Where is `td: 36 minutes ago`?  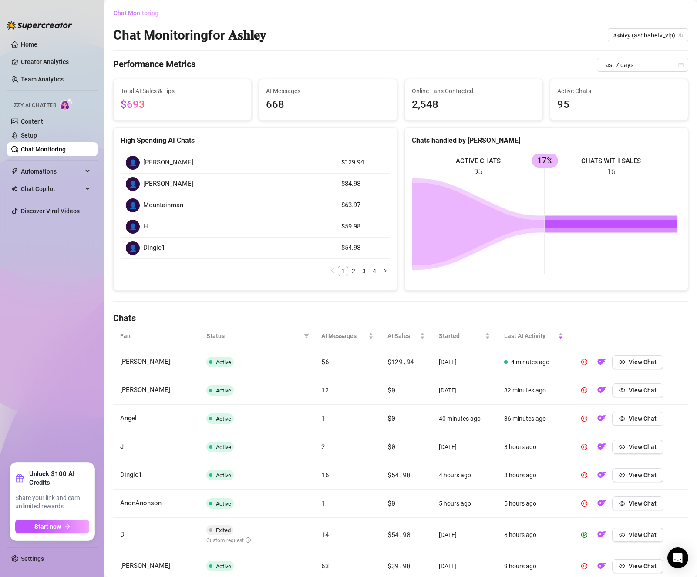
td: 36 minutes ago is located at coordinates (534, 419).